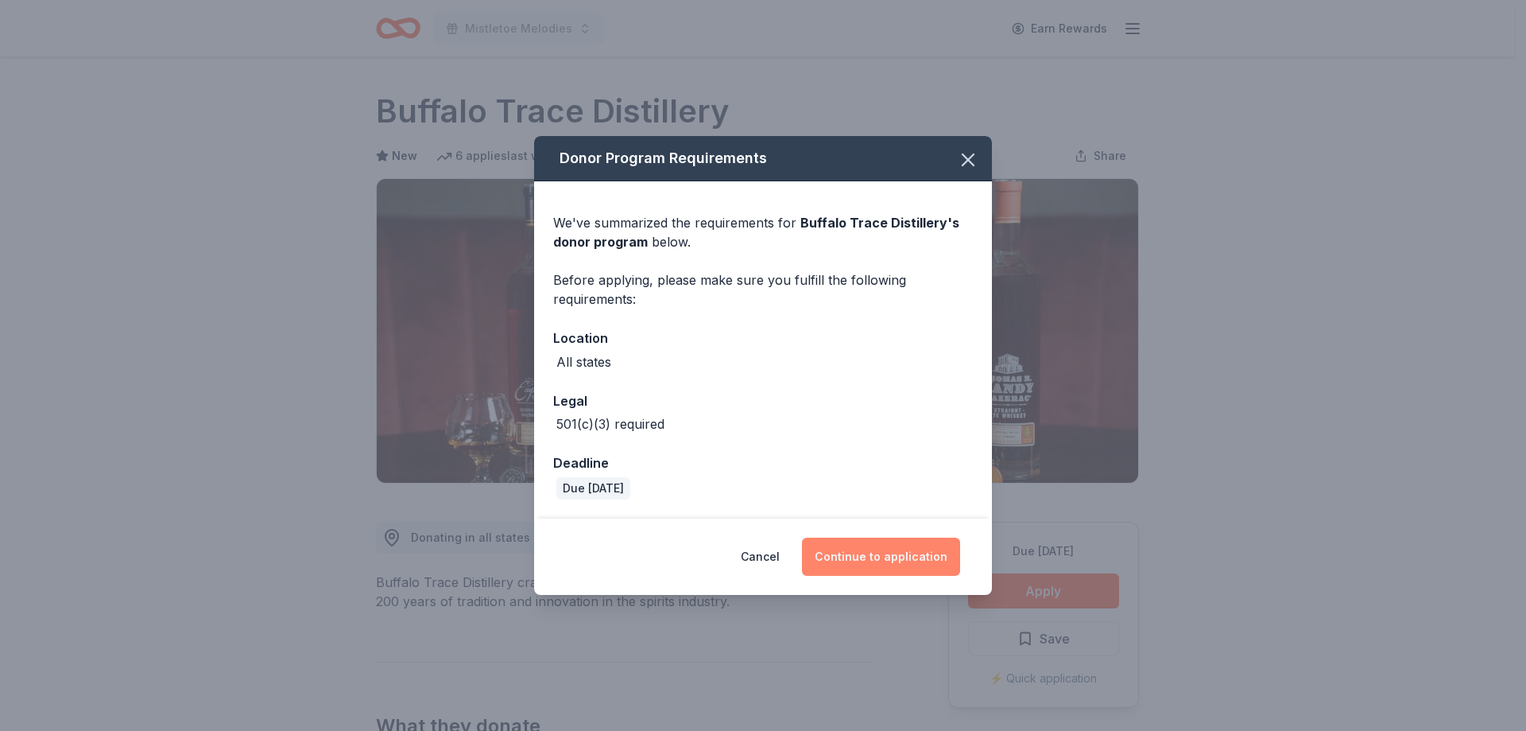  I want to click on div: Legal, so click(763, 401).